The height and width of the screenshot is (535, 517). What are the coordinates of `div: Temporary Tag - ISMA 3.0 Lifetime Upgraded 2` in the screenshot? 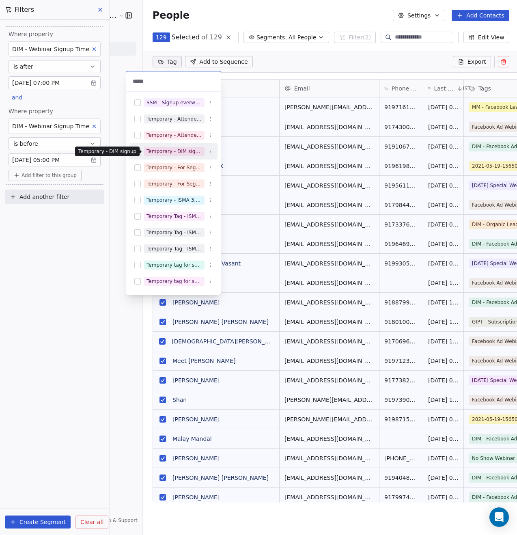 It's located at (174, 249).